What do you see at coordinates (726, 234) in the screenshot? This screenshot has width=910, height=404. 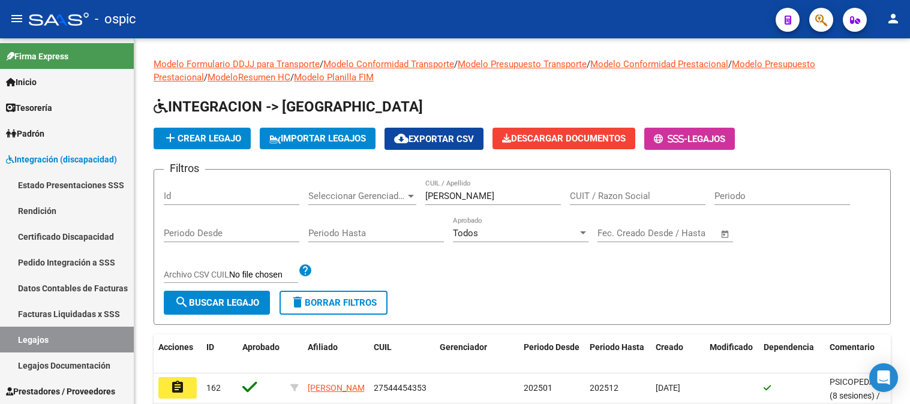 I see `button: Open calendar` at bounding box center [726, 234].